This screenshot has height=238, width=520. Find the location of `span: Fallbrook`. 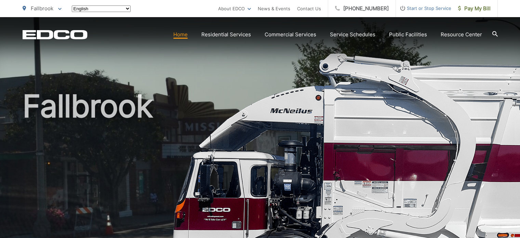

span: Fallbrook is located at coordinates (42, 8).